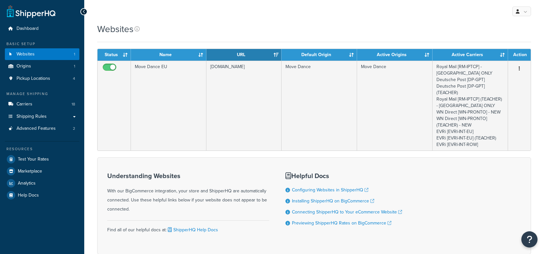 This screenshot has width=544, height=254. What do you see at coordinates (42, 78) in the screenshot?
I see `a: Pickup Locations 4` at bounding box center [42, 78].